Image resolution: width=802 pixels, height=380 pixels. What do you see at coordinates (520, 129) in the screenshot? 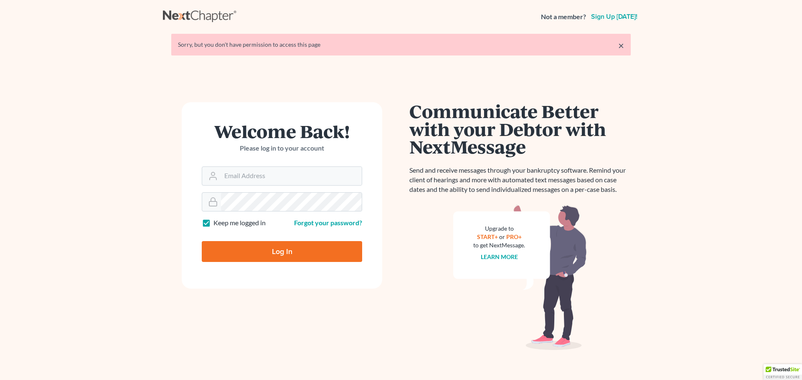
I see `h1: Communicate Better with your Debtor with NextMessage` at bounding box center [520, 129].